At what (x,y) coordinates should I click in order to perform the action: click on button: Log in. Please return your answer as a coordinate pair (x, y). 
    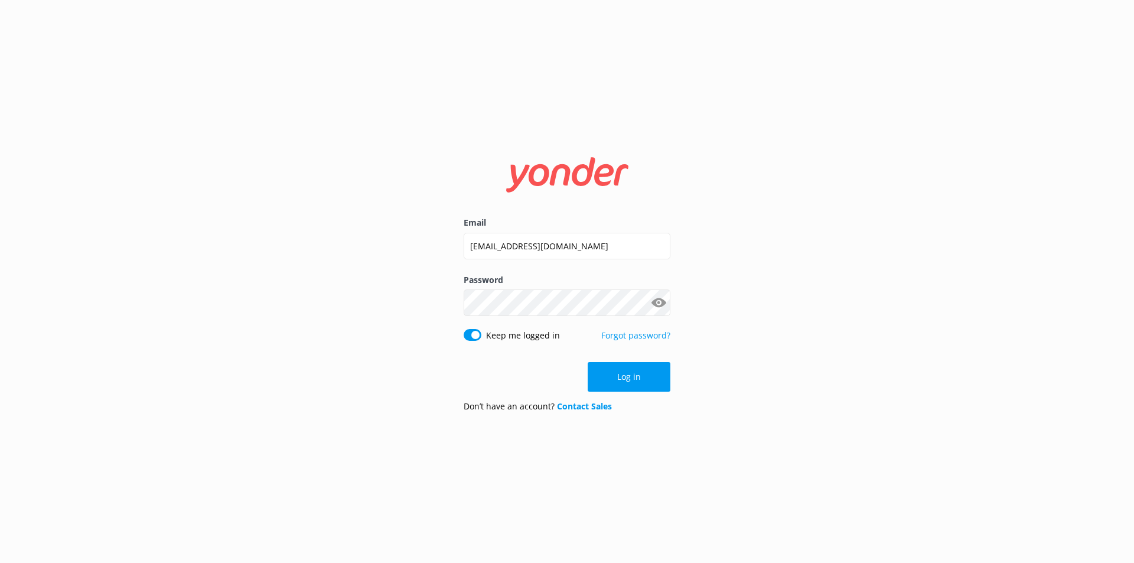
    Looking at the image, I should click on (629, 377).